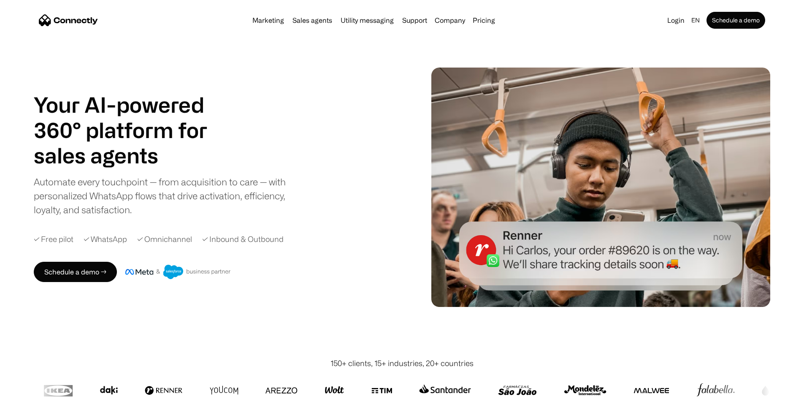  Describe the element at coordinates (450, 20) in the screenshot. I see `div: Company` at that location.